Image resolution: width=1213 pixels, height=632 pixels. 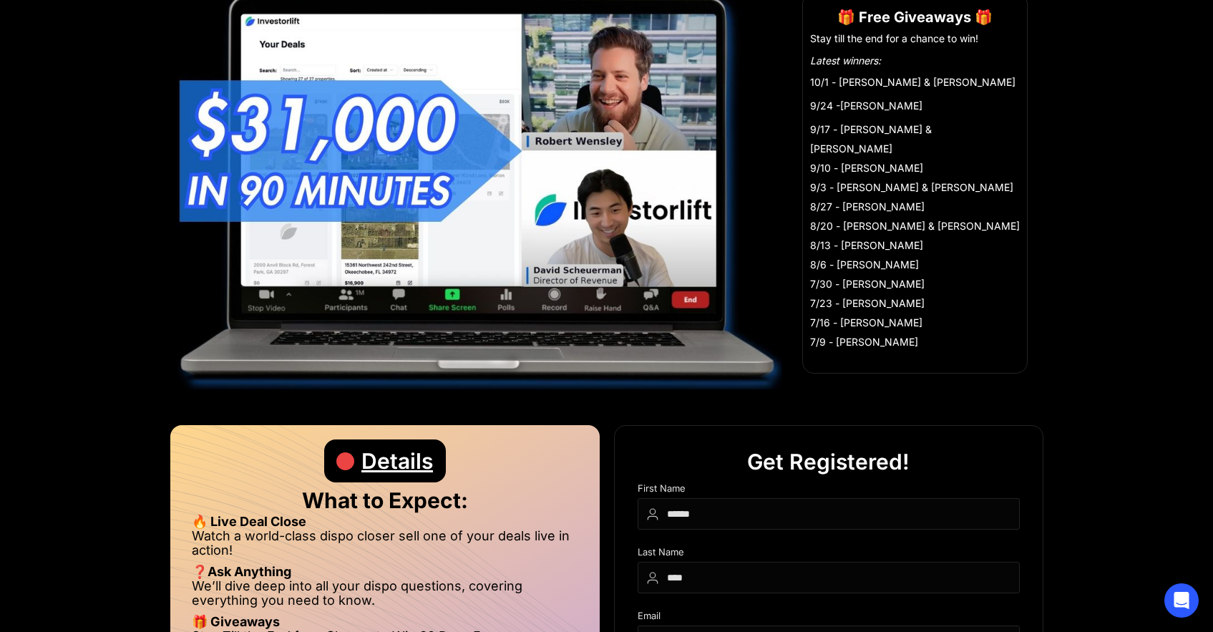 I want to click on div: Get Registered!, so click(x=828, y=461).